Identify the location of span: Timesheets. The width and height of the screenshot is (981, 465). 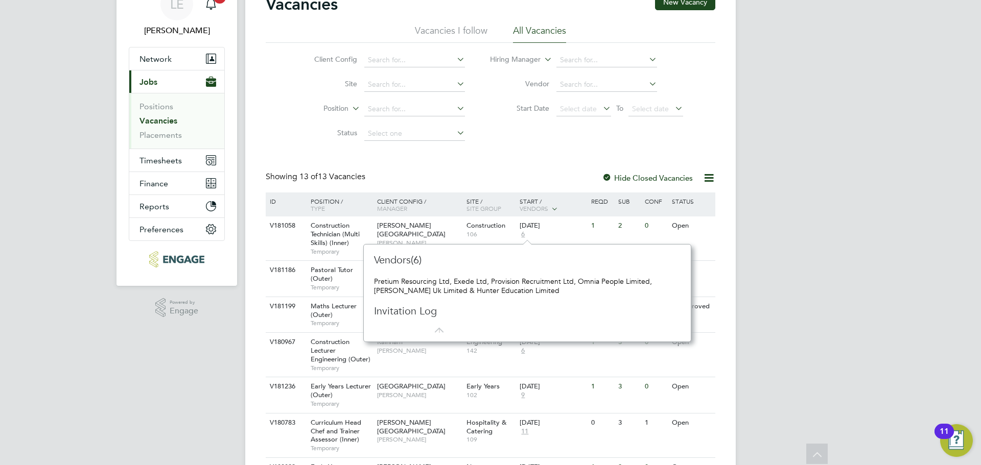
(160, 160).